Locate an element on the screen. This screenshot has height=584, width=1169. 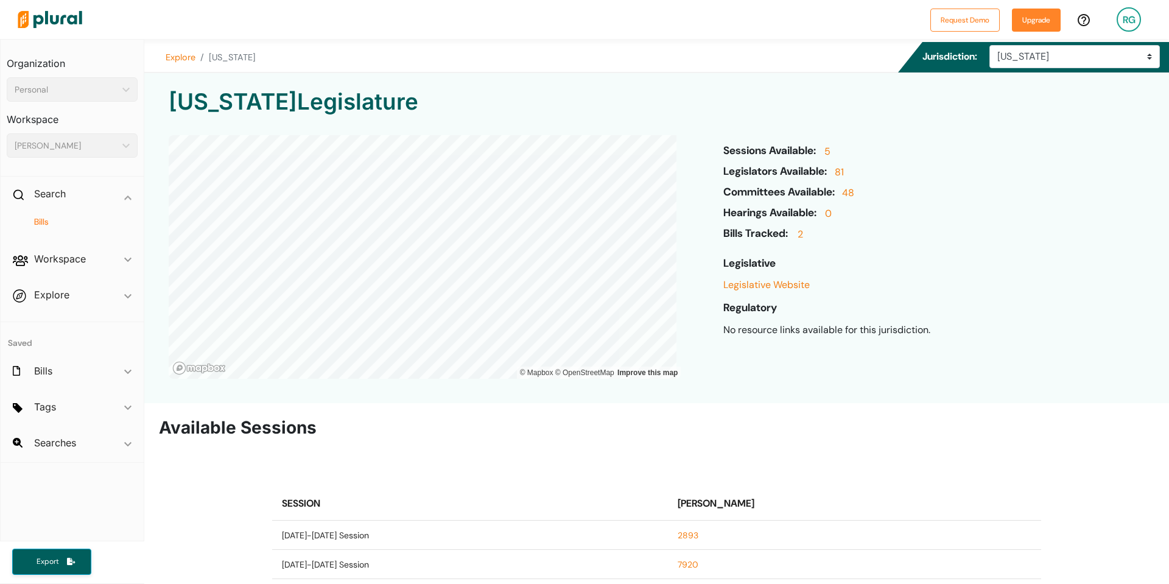
a: 81 is located at coordinates (838, 175).